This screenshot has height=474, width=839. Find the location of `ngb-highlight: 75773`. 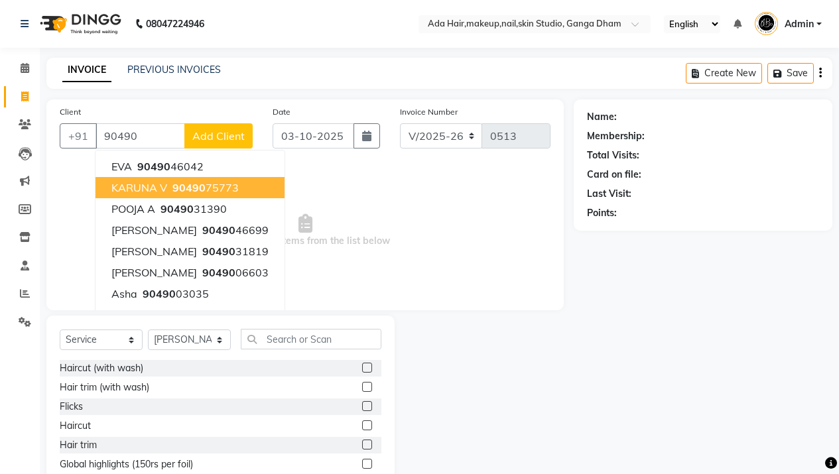

ngb-highlight: 75773 is located at coordinates (204, 188).